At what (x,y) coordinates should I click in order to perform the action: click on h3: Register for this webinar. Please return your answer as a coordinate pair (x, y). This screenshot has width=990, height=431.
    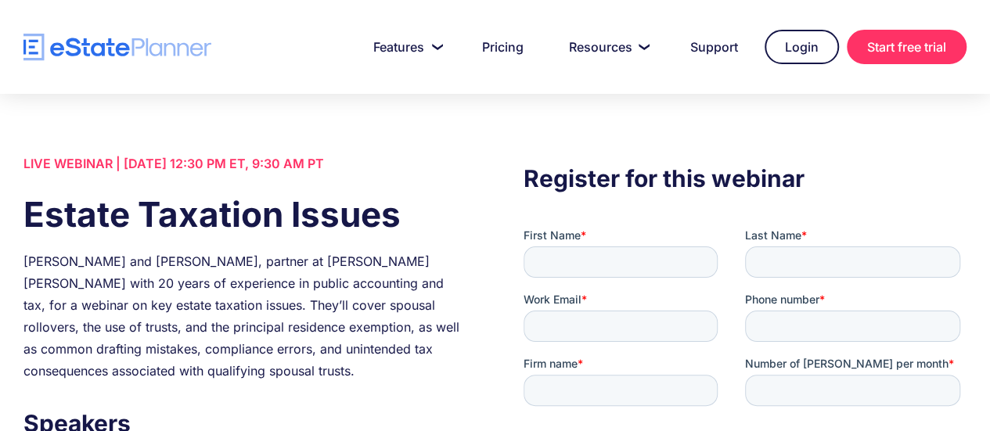
    Looking at the image, I should click on (745, 178).